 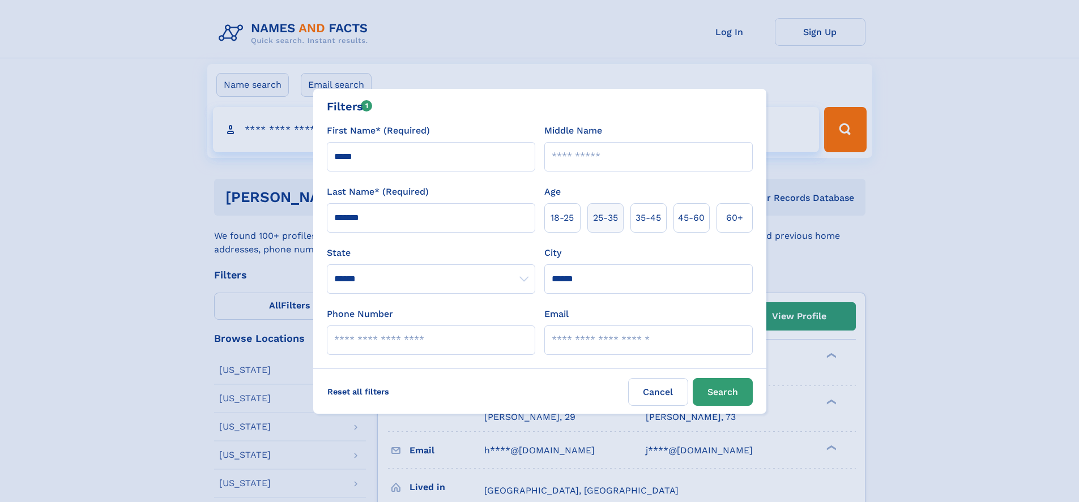 I want to click on label: City, so click(x=553, y=253).